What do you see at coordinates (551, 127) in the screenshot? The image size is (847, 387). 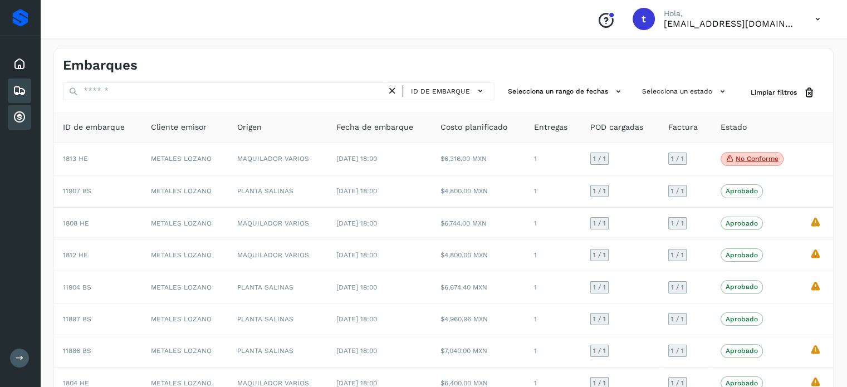 I see `span: Entregas` at bounding box center [551, 127].